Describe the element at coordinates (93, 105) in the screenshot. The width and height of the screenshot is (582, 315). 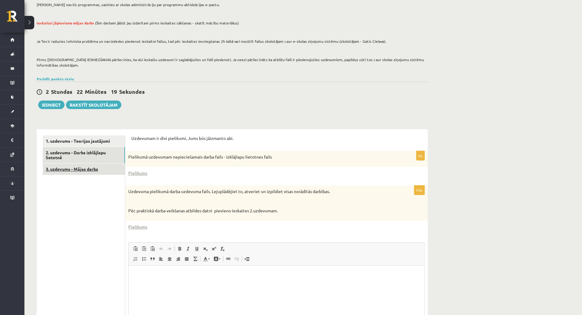
I see `a: Rakstīt skolotājam` at that location.